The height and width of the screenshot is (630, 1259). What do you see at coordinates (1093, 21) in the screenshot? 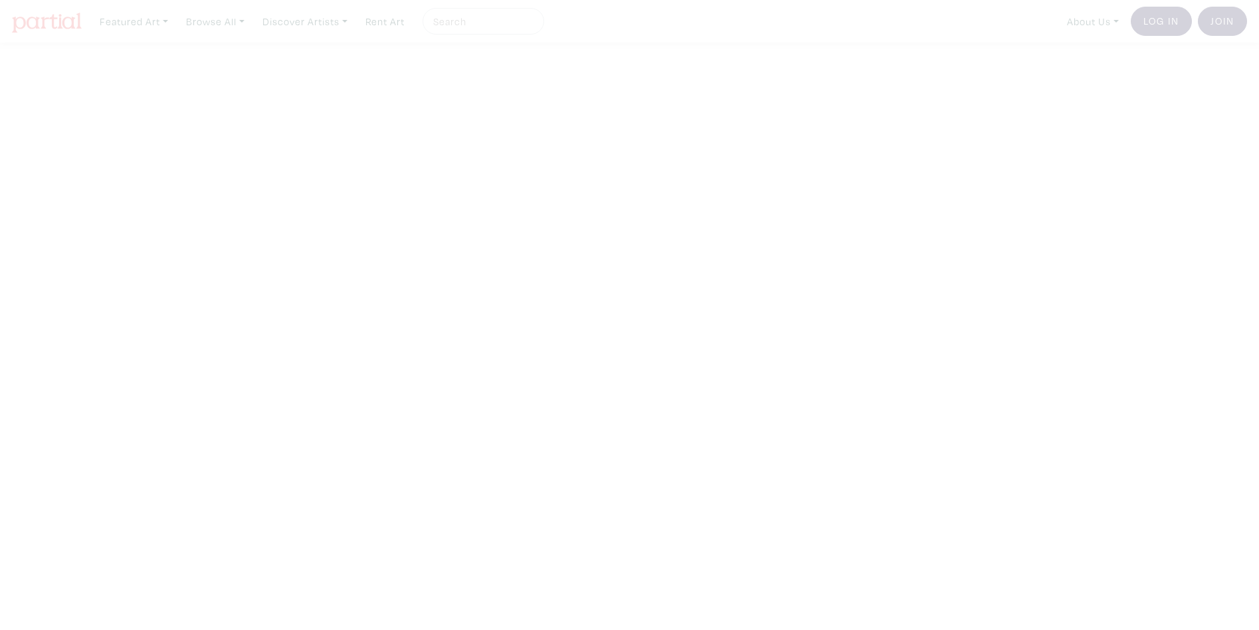
I see `a: About Us` at bounding box center [1093, 21].